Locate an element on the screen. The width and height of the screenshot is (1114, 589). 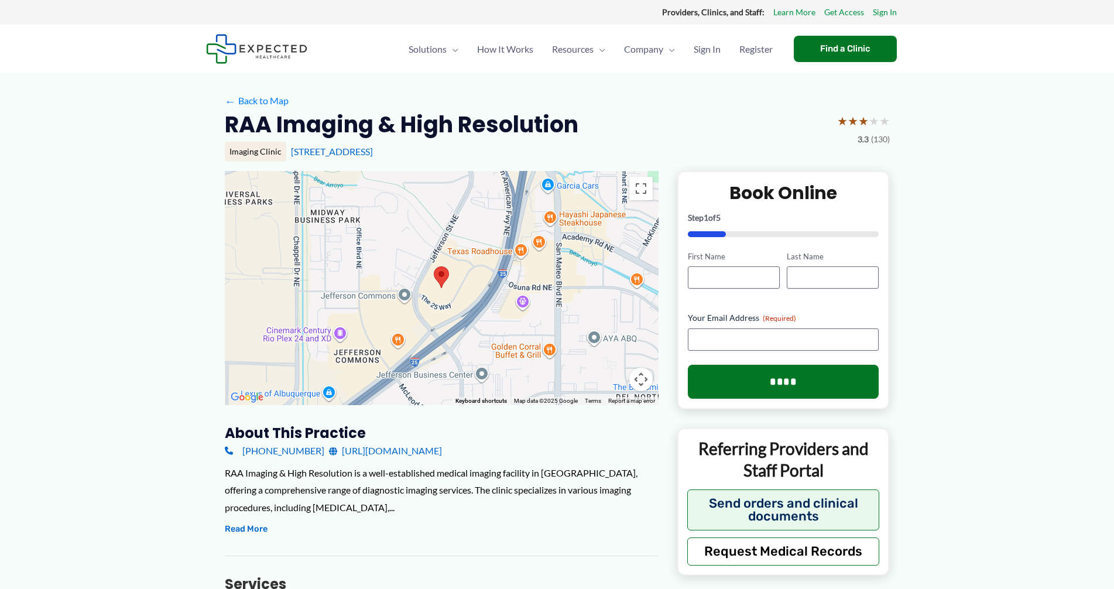
a: Get Access is located at coordinates (844, 12).